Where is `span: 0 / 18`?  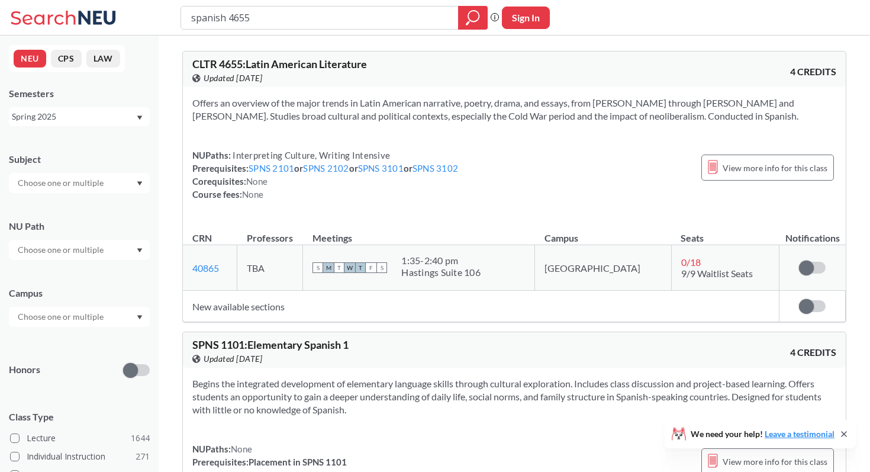
span: 0 / 18 is located at coordinates (691, 262).